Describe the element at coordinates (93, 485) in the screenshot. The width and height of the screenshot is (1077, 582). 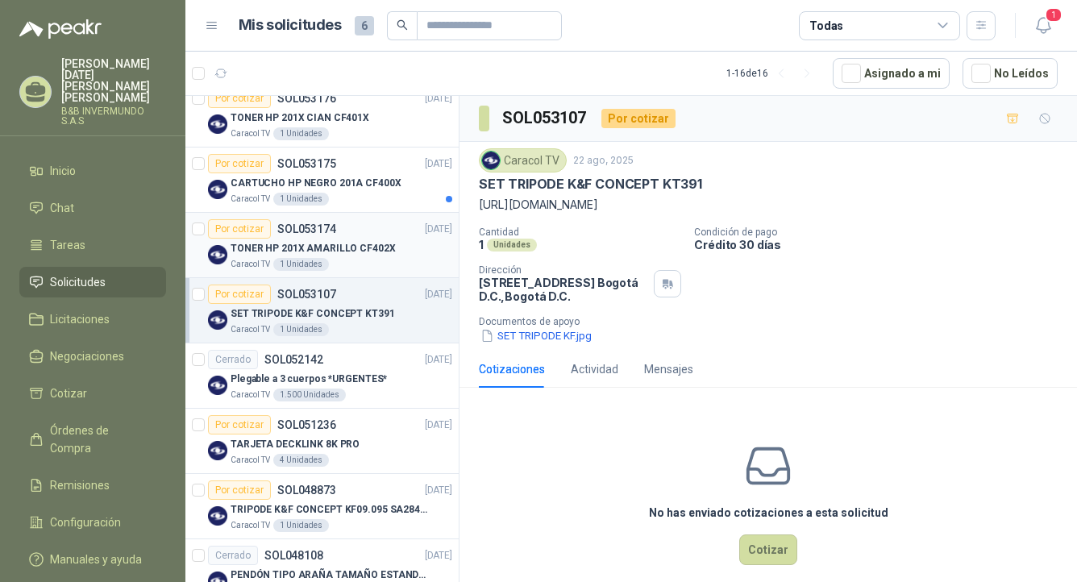
I see `a: Remisiones` at that location.